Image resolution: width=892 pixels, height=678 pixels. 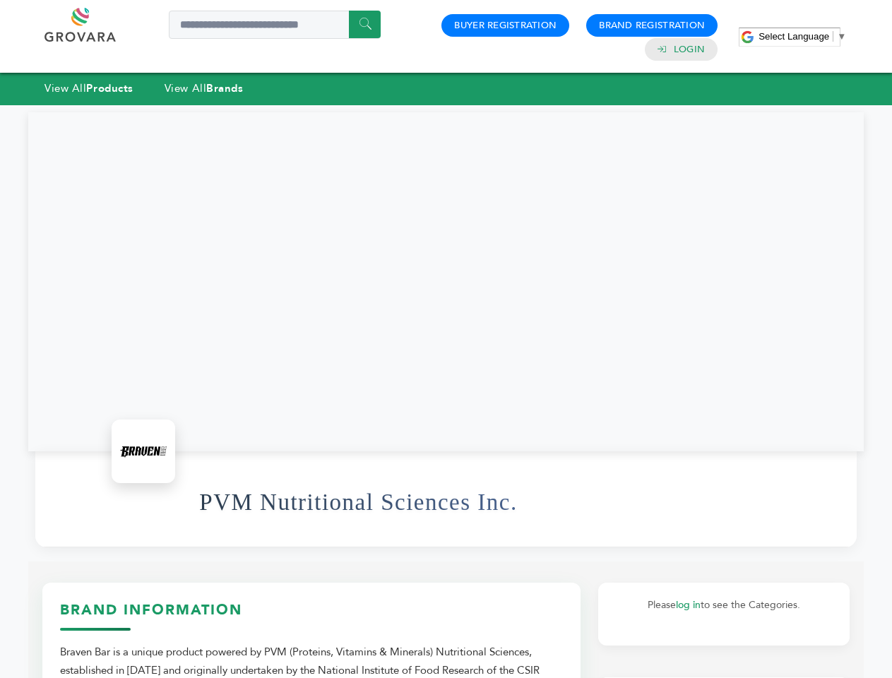 I want to click on a: View AllBrands, so click(x=204, y=88).